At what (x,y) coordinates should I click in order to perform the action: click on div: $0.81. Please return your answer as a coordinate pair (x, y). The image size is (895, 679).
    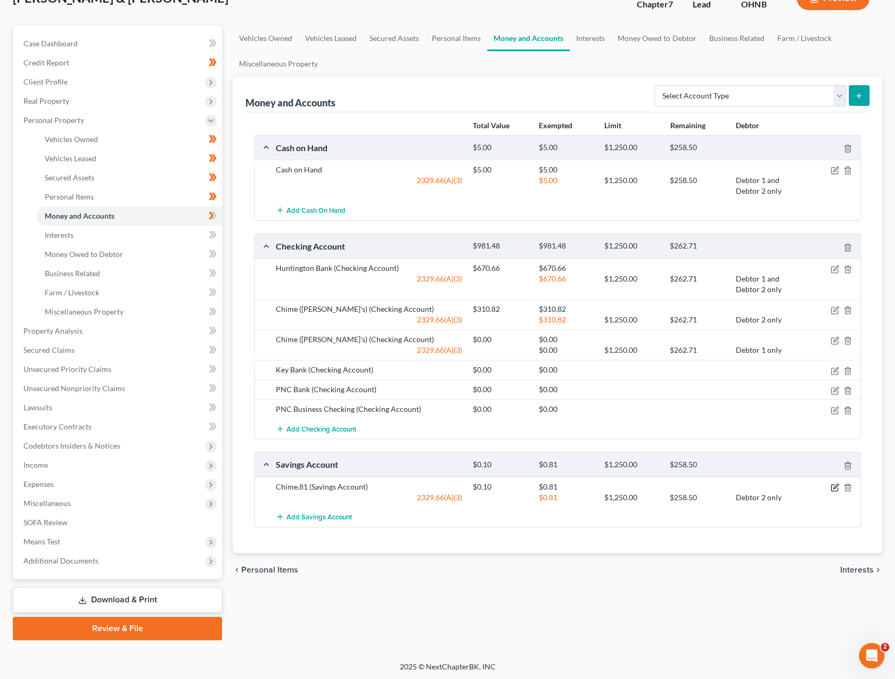
    Looking at the image, I should click on (565, 465).